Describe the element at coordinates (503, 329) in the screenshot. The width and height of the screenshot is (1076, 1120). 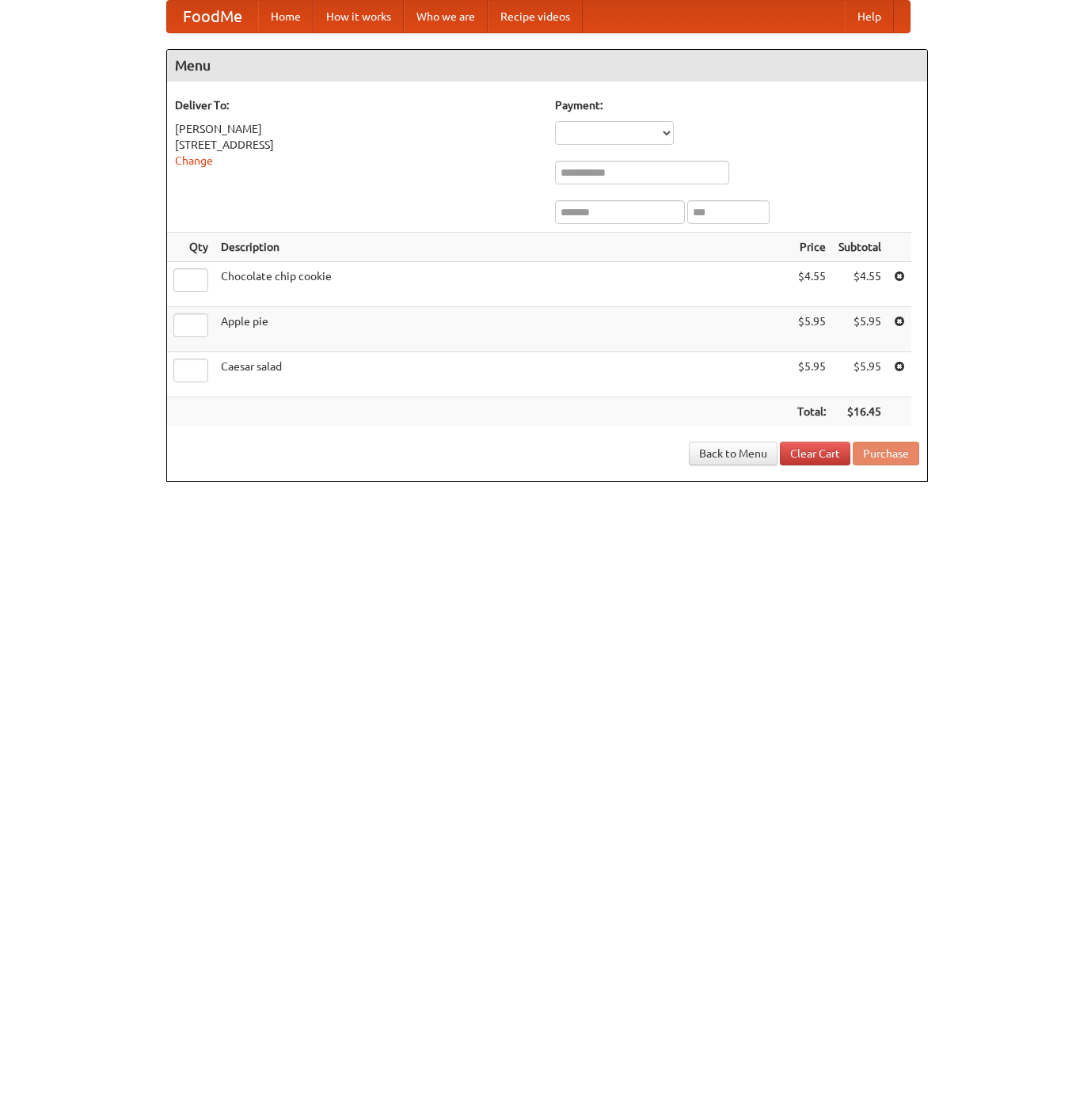
I see `td: Apple pie` at that location.